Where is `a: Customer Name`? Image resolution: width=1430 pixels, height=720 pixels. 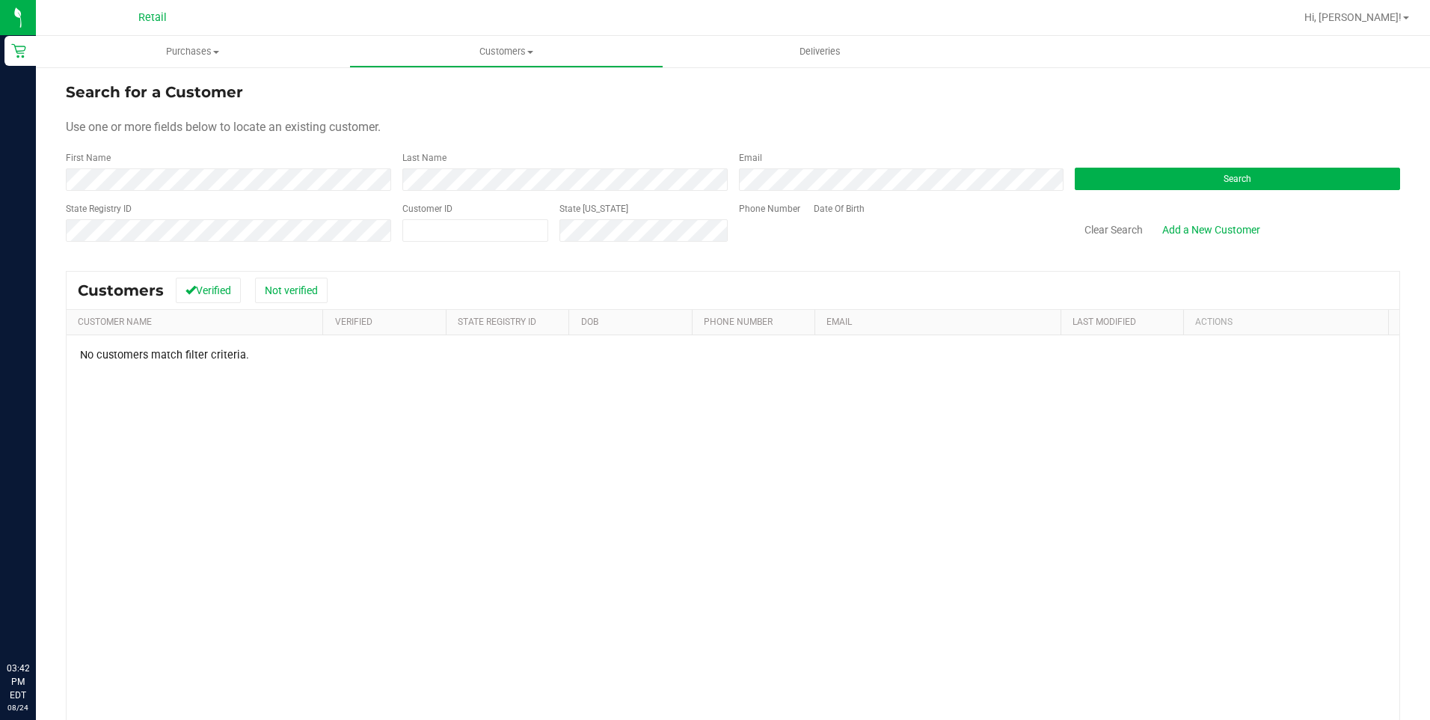
a: Customer Name is located at coordinates (114, 322).